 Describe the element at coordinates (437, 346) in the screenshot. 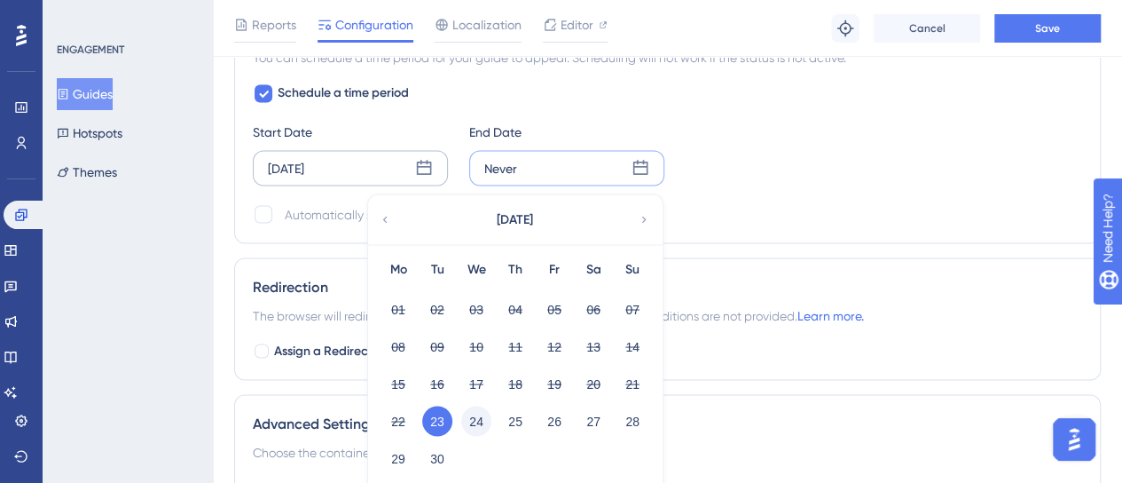

I see `button: 09` at that location.